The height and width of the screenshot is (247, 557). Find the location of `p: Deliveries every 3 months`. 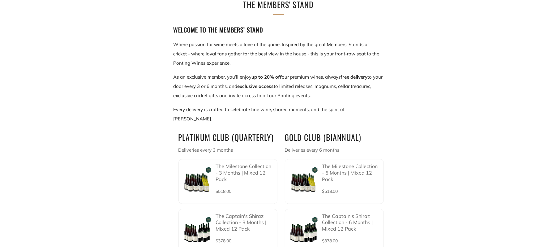

p: Deliveries every 3 months is located at coordinates (228, 150).